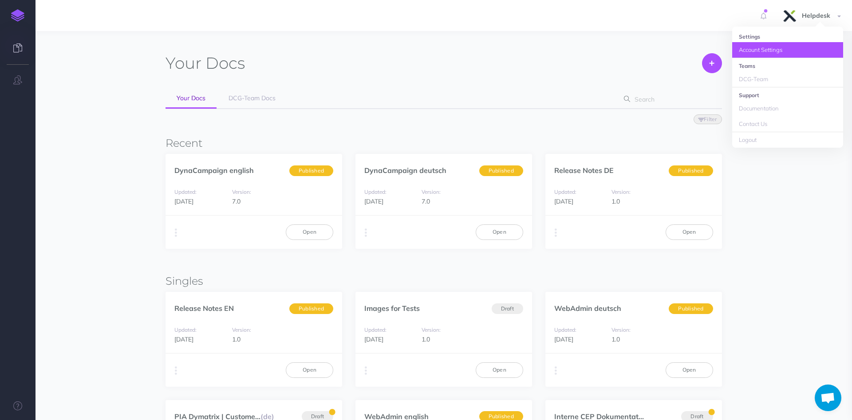 The height and width of the screenshot is (420, 852). What do you see at coordinates (788, 108) in the screenshot?
I see `a: Documentation` at bounding box center [788, 108].